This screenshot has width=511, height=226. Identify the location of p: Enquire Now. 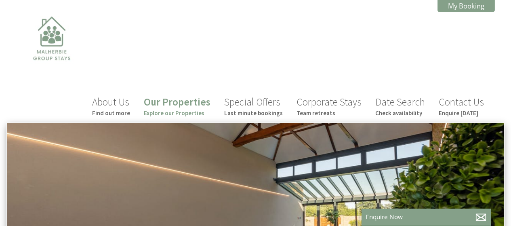
(427, 217).